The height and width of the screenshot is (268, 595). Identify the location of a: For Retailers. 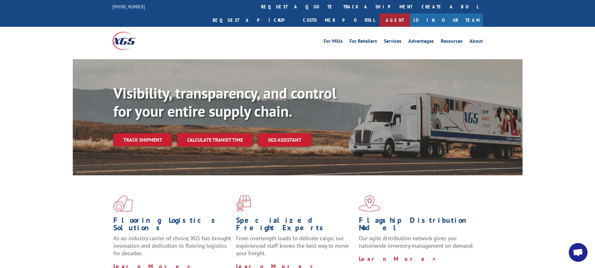
(363, 42).